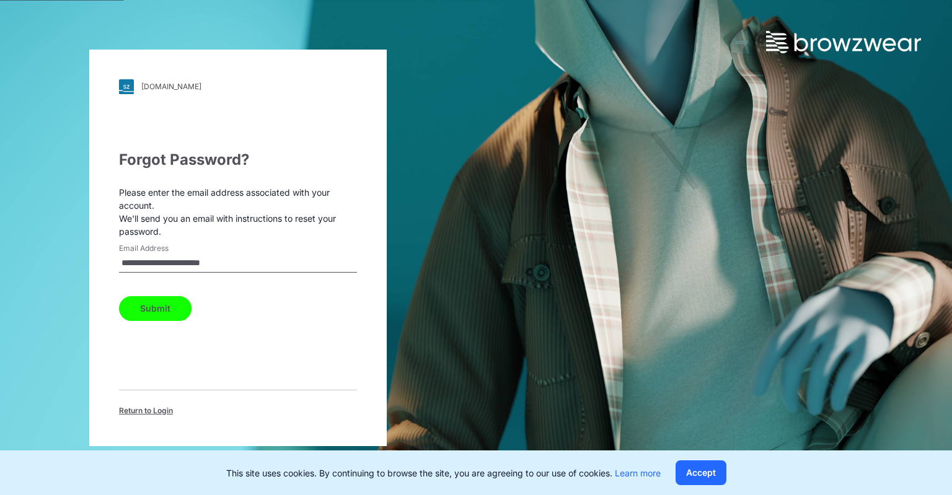 The image size is (952, 495). I want to click on p: Please enter the email address associated with your account. We'll send you an email with instruc..., so click(238, 212).